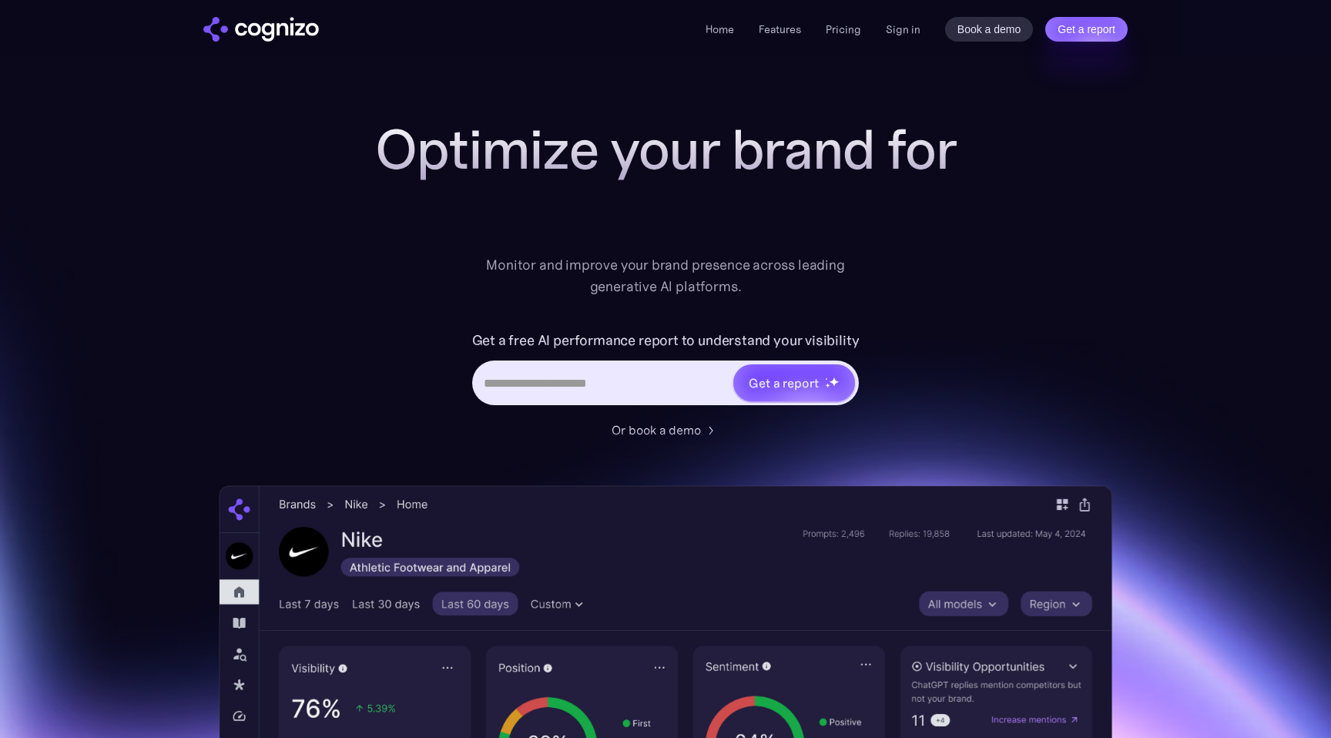 The width and height of the screenshot is (1331, 738). I want to click on a: Get a reportstarstarstar, so click(794, 383).